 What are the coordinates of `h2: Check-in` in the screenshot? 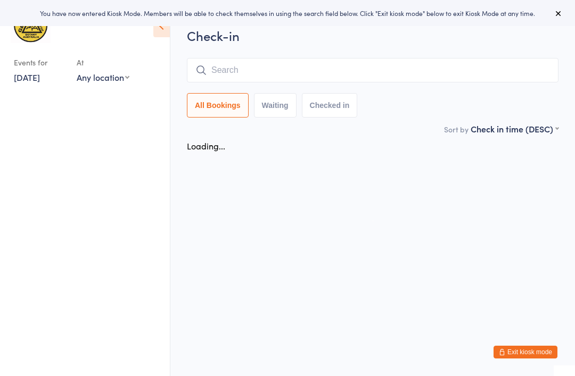 It's located at (373, 35).